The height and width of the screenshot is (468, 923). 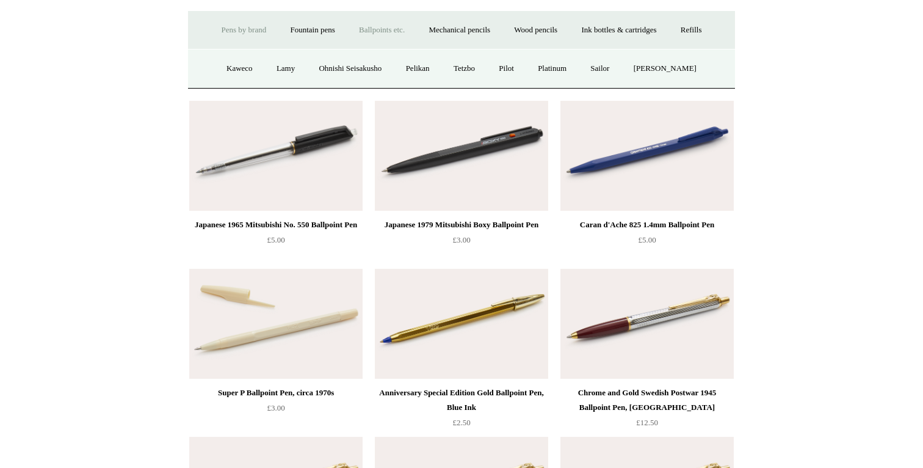 I want to click on a: Pilot, so click(x=506, y=68).